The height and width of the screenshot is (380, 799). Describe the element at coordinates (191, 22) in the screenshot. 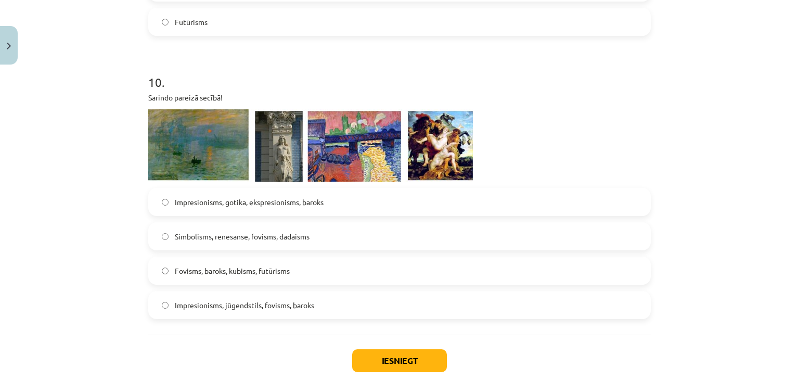

I see `span: Futūrisms` at that location.